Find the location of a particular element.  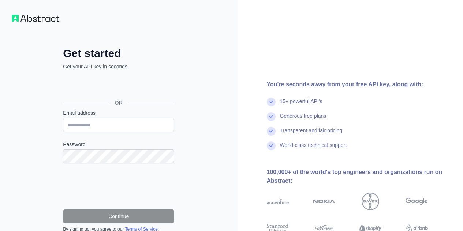

div: Transparent and fair pricing is located at coordinates (311, 134).